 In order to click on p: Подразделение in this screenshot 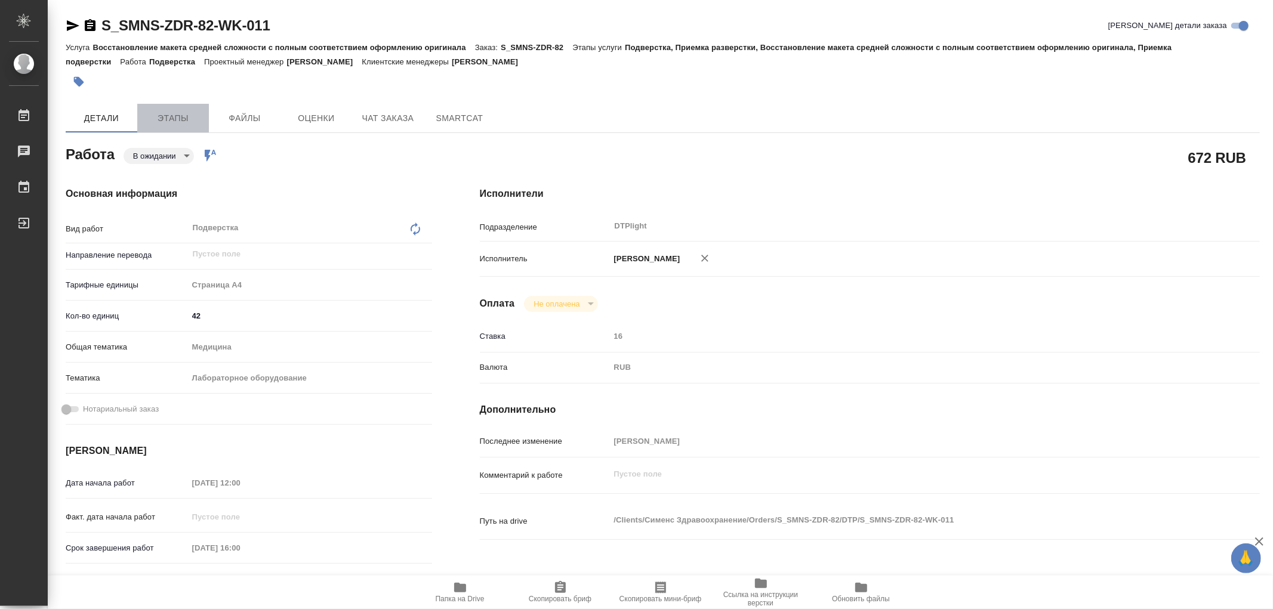, I will do `click(545, 227)`.